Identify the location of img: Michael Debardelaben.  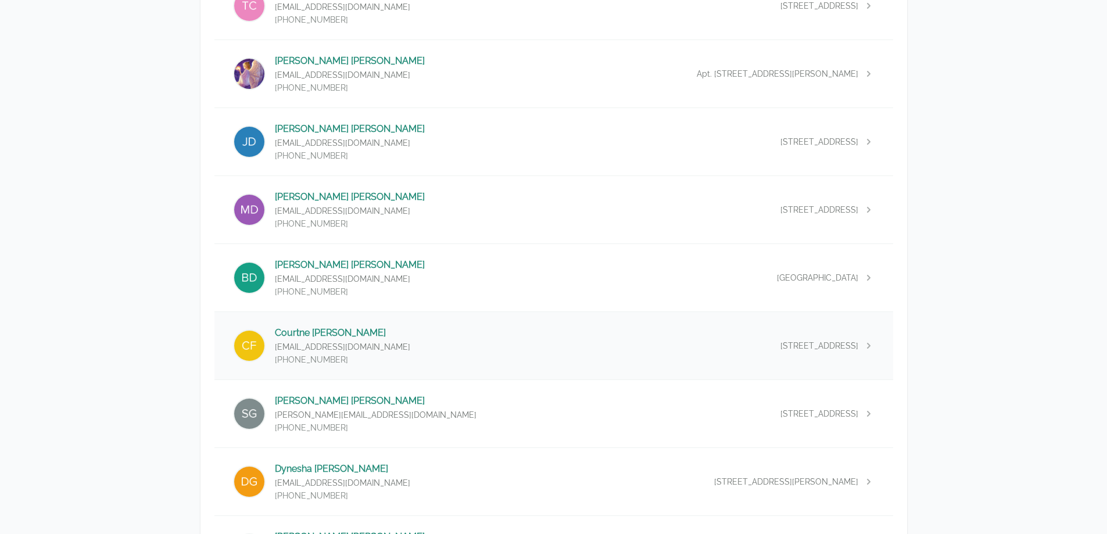
(249, 210).